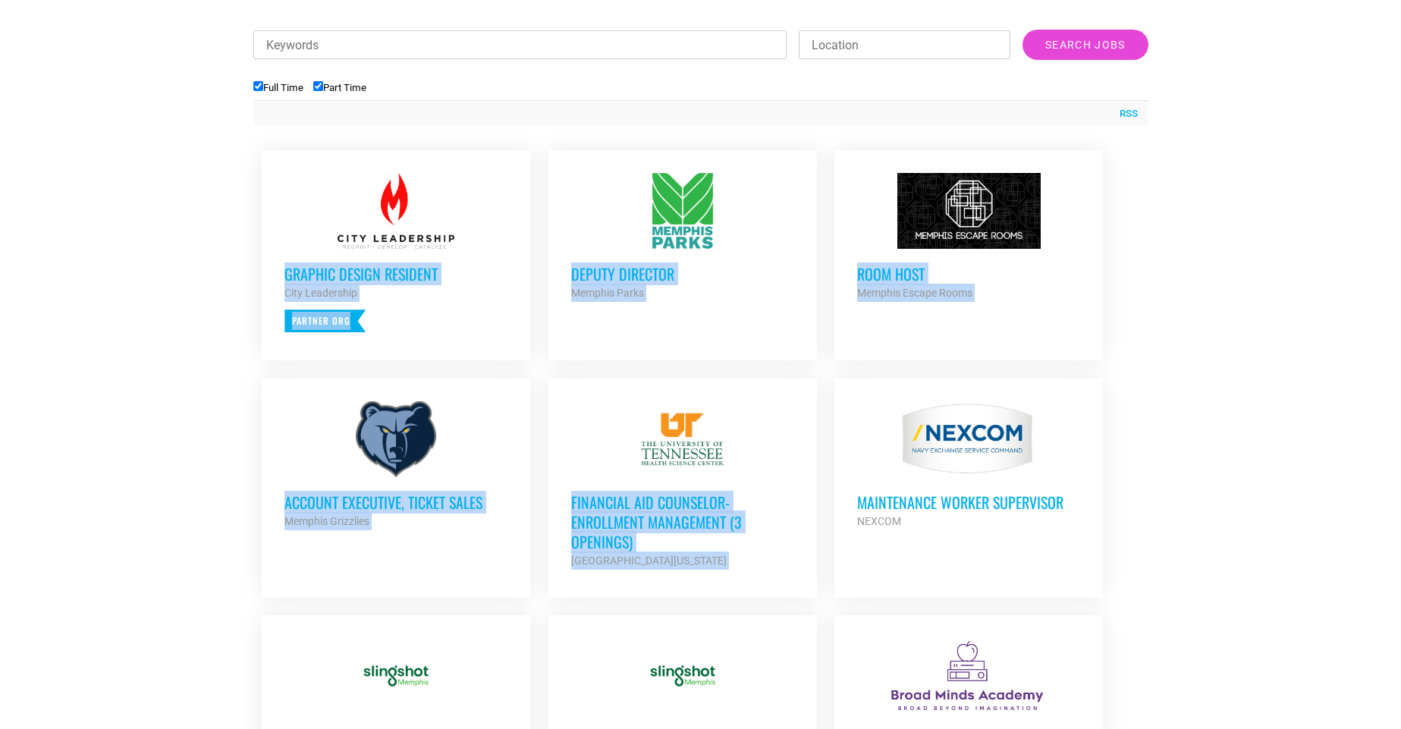  Describe the element at coordinates (683, 237) in the screenshot. I see `a: Deputy Director Memphis Parks` at that location.